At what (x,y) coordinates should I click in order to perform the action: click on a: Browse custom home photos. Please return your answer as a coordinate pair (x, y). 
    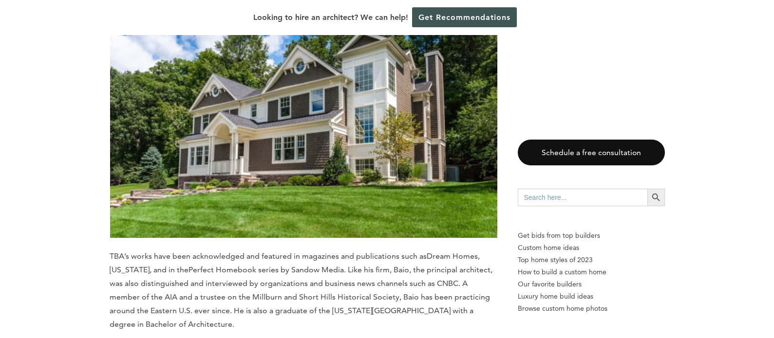
    Looking at the image, I should click on (591, 309).